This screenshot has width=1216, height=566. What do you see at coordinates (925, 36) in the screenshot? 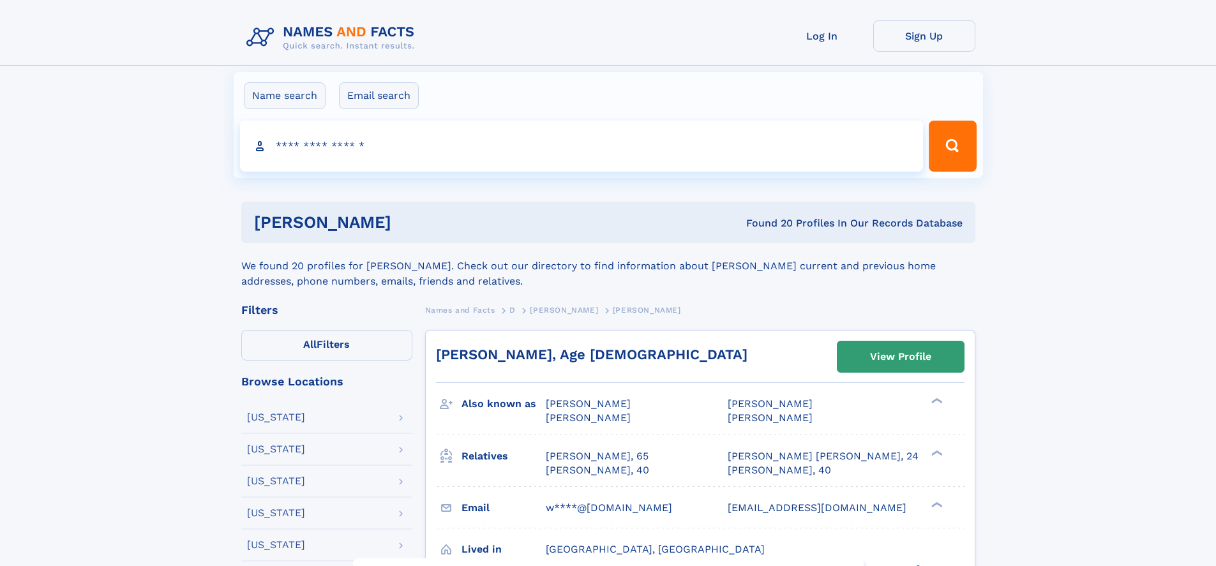
I see `a: Sign Up` at bounding box center [925, 36].